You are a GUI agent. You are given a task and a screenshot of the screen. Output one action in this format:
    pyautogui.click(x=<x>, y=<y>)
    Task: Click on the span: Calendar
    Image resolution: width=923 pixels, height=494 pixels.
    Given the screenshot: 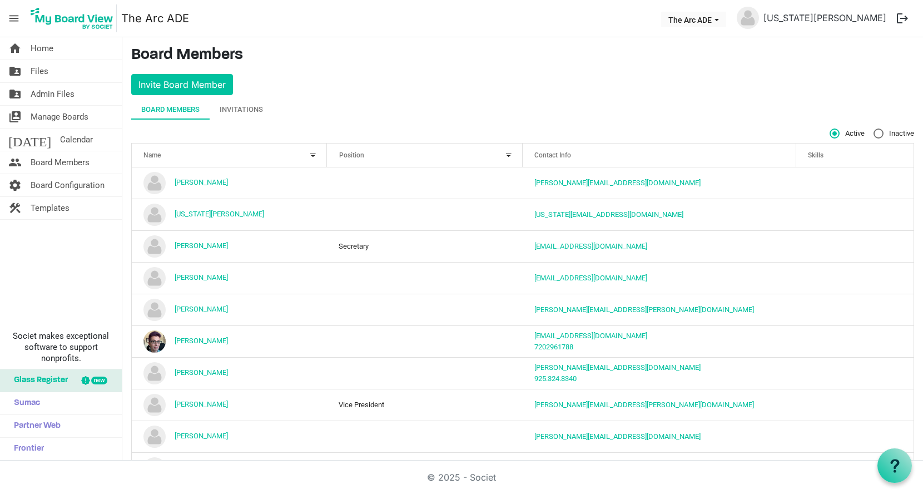 What is the action you would take?
    pyautogui.click(x=76, y=140)
    